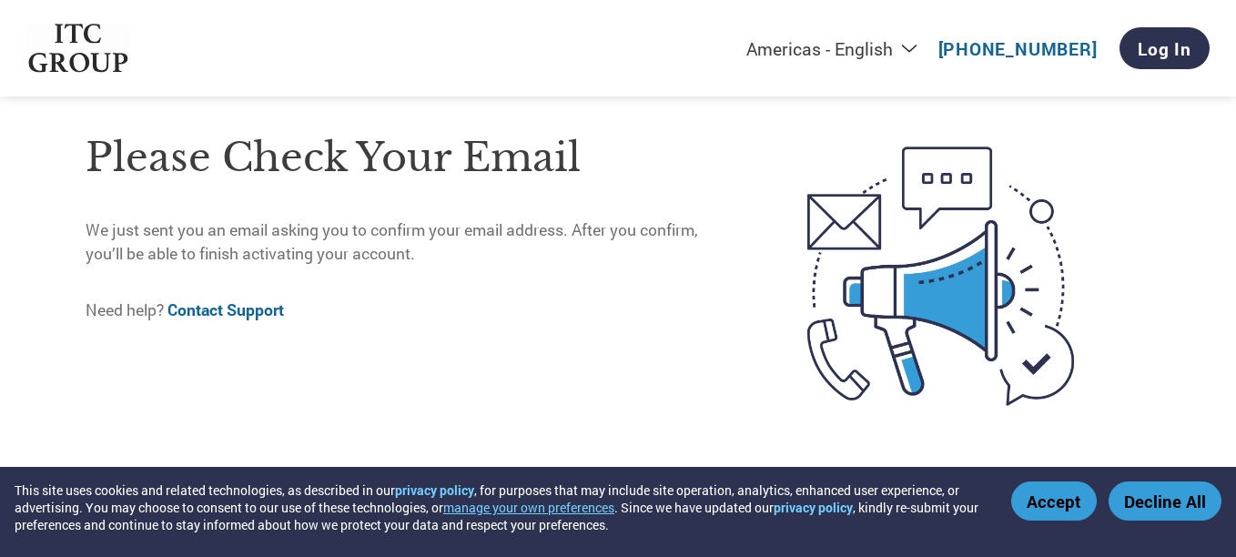  Describe the element at coordinates (1054, 501) in the screenshot. I see `button: Accept` at that location.